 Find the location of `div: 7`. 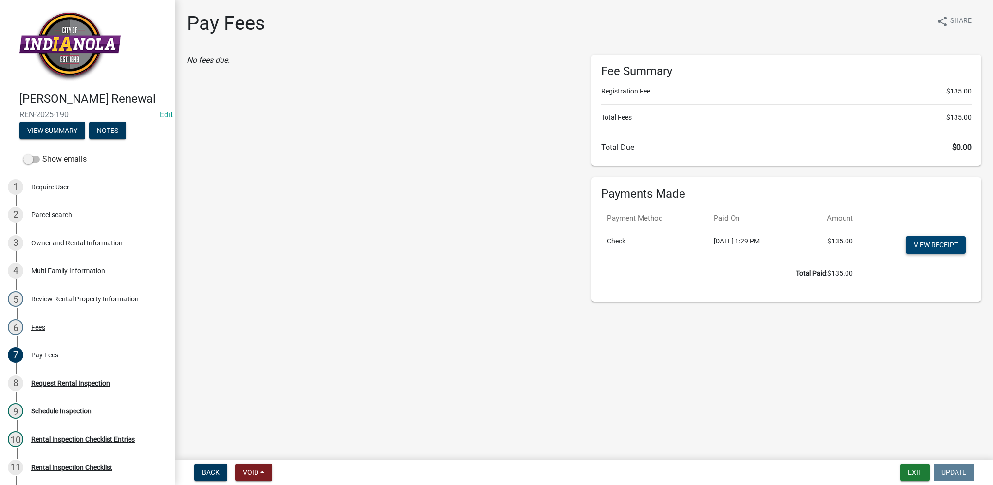

div: 7 is located at coordinates (16, 355).